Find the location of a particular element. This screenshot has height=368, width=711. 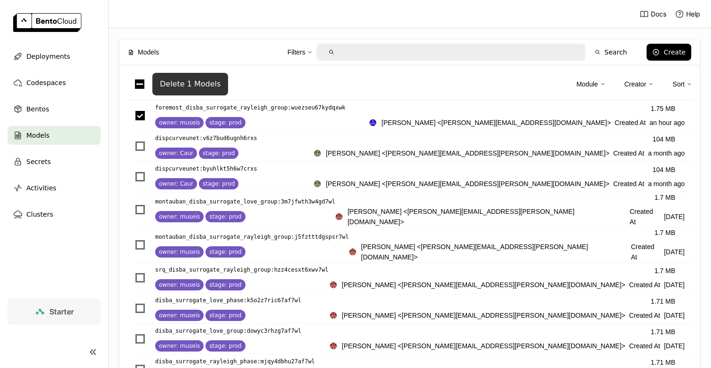

span: Activities is located at coordinates (41, 188).